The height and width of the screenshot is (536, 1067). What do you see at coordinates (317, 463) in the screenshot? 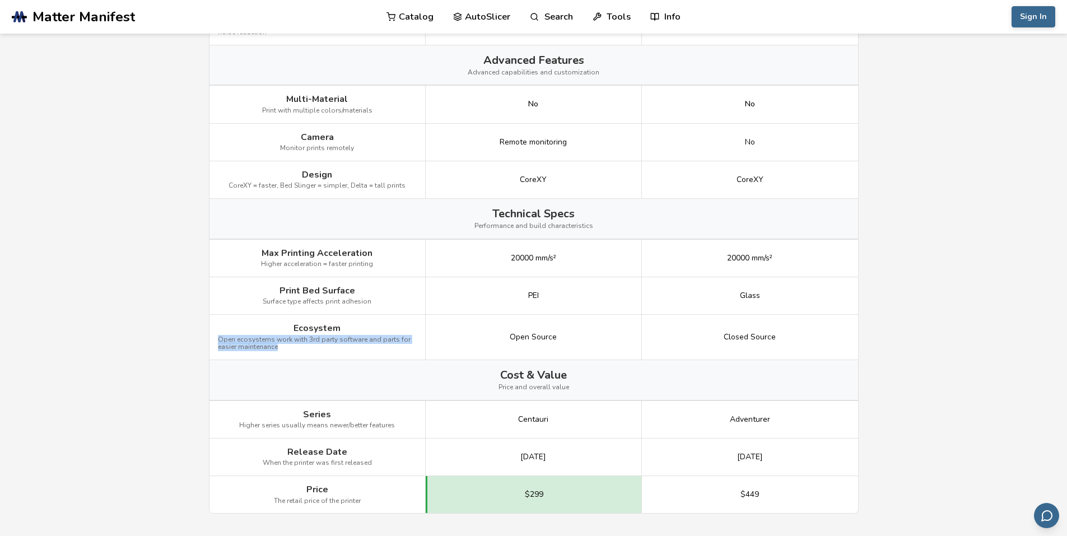
I see `span: When the printer was first released` at bounding box center [317, 463].